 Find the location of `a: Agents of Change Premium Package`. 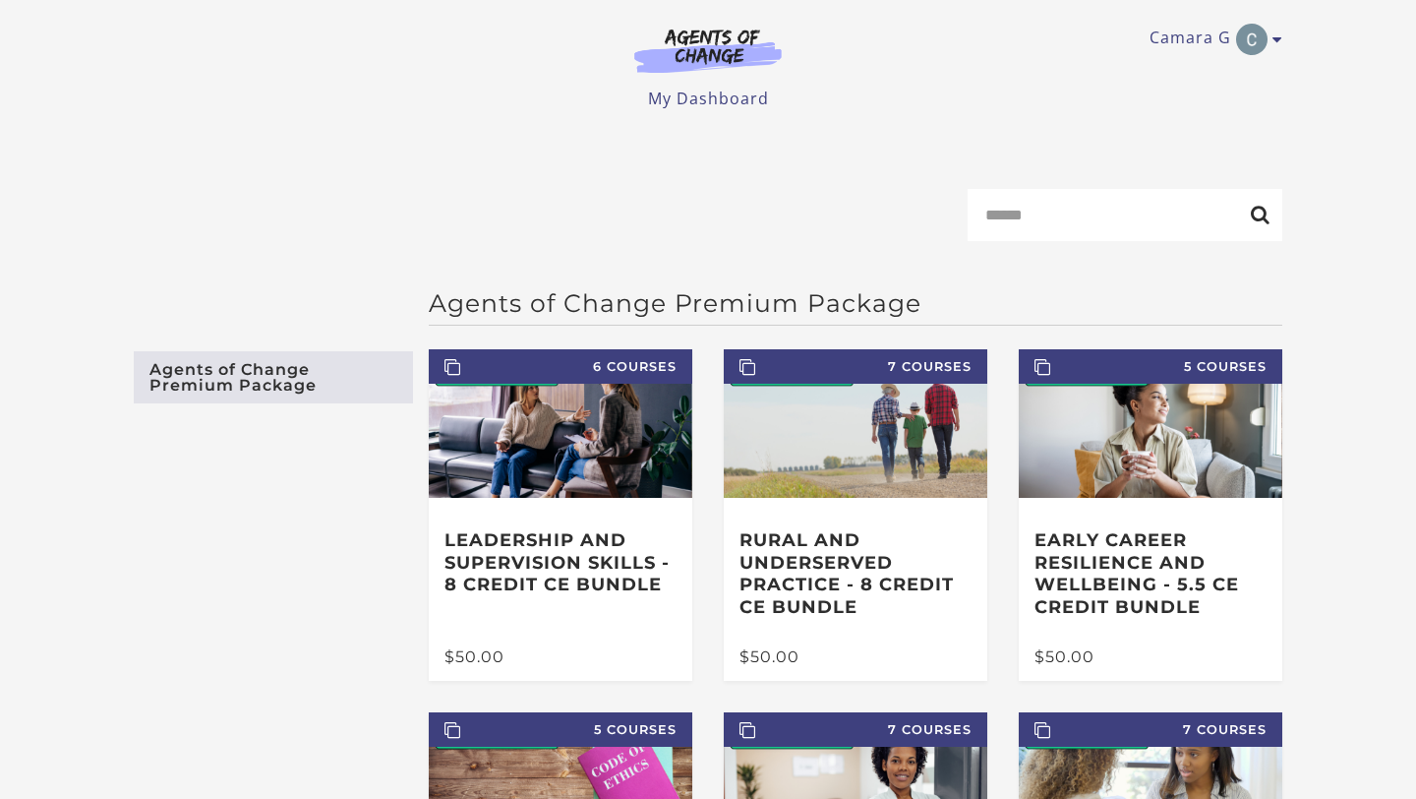

a: Agents of Change Premium Package is located at coordinates (273, 377).